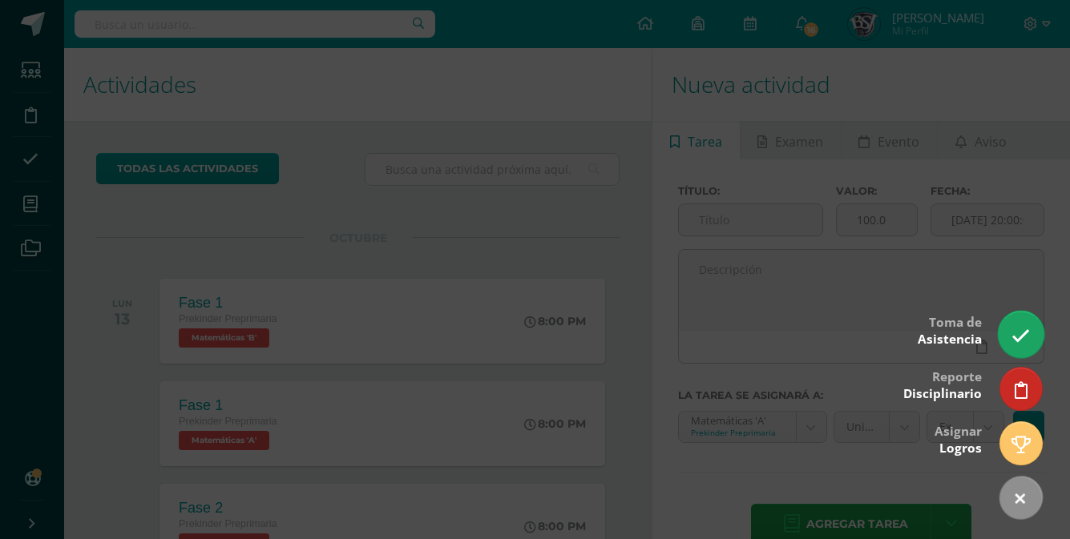 This screenshot has width=1070, height=539. What do you see at coordinates (943, 384) in the screenshot?
I see `div: Reporte` at bounding box center [943, 384].